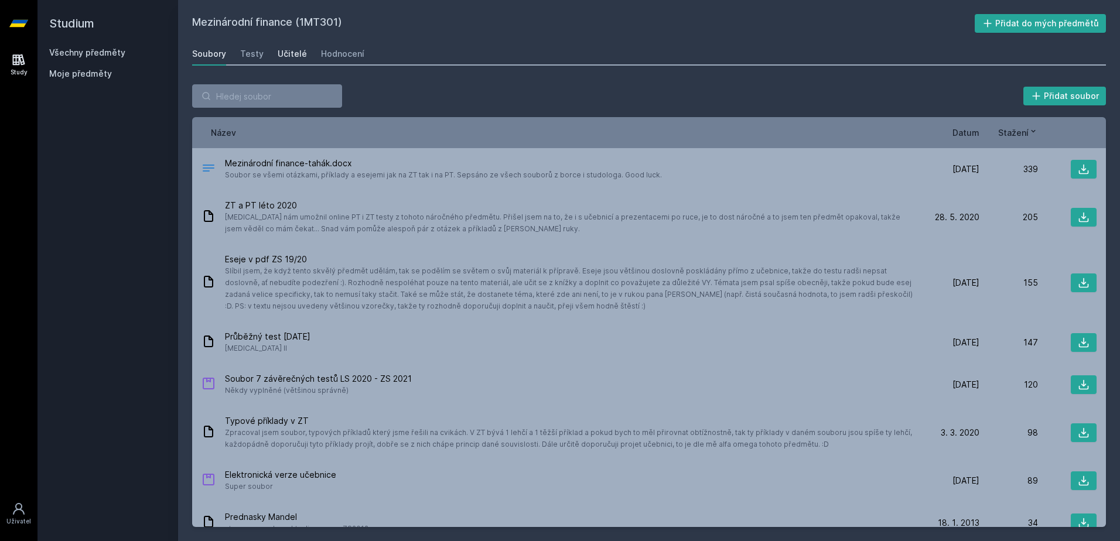 This screenshot has width=1120, height=541. What do you see at coordinates (1009, 217) in the screenshot?
I see `div: 205` at bounding box center [1009, 217].